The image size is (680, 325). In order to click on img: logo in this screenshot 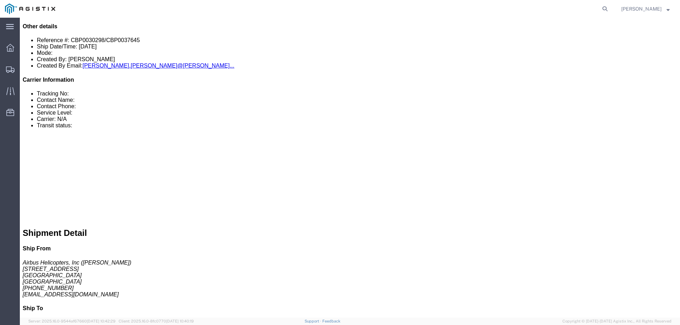, I will do `click(30, 9)`.